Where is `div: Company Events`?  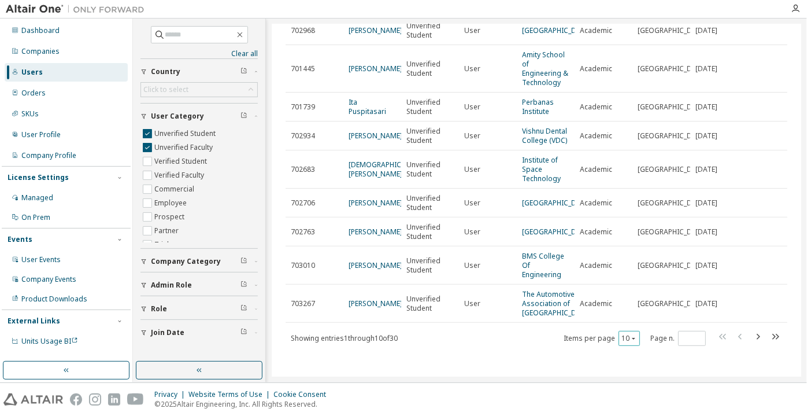
div: Company Events is located at coordinates (49, 279).